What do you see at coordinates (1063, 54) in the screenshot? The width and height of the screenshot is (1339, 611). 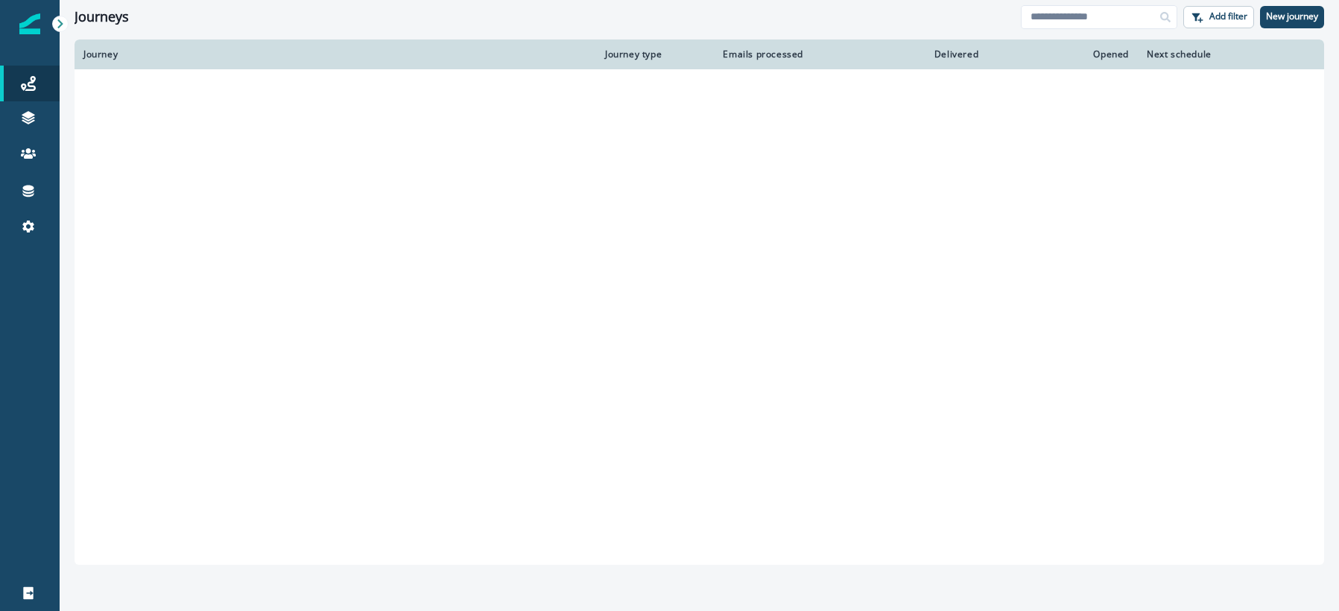 I see `div: Opened` at bounding box center [1063, 54].